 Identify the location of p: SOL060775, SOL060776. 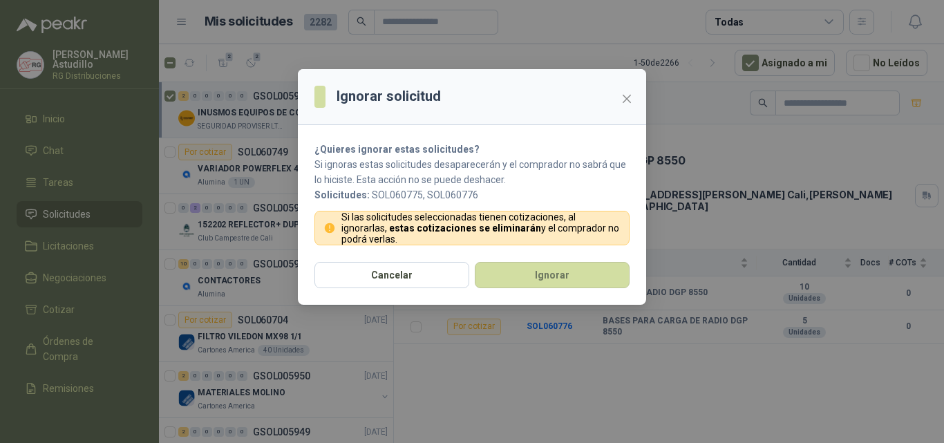
(472, 195).